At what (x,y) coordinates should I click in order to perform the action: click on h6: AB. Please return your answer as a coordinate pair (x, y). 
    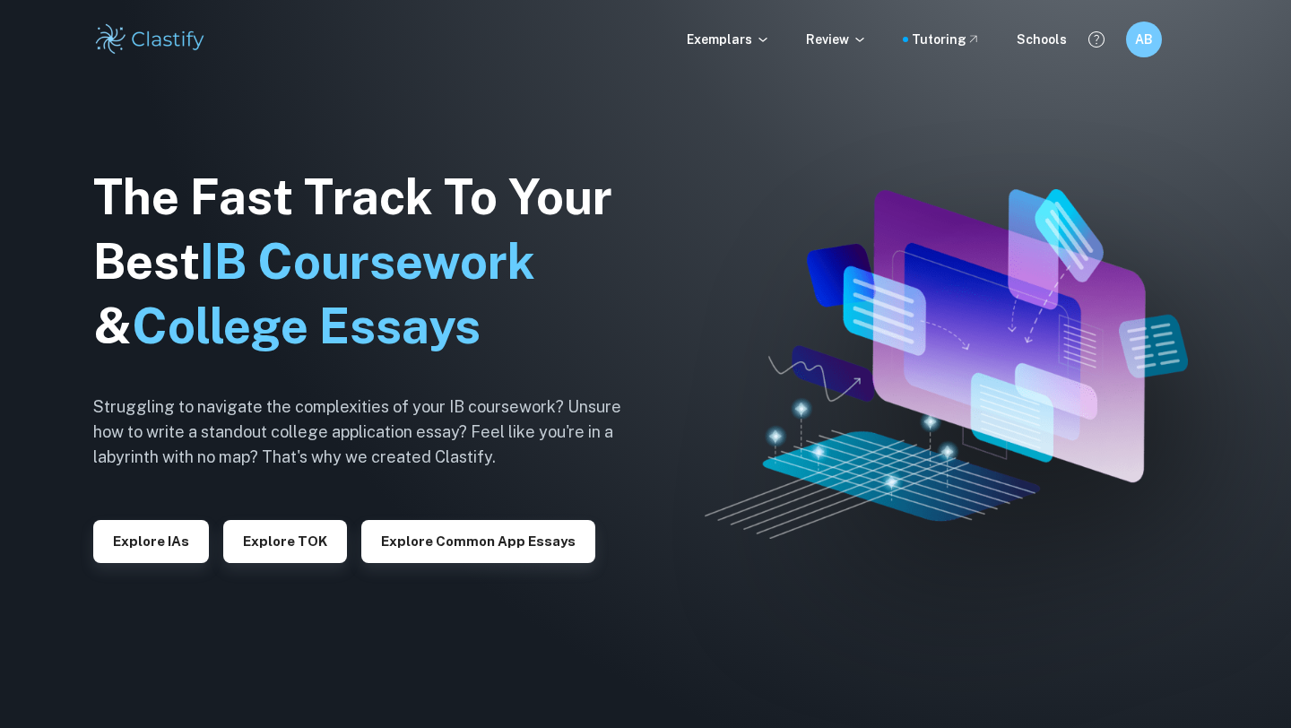
    Looking at the image, I should click on (1144, 39).